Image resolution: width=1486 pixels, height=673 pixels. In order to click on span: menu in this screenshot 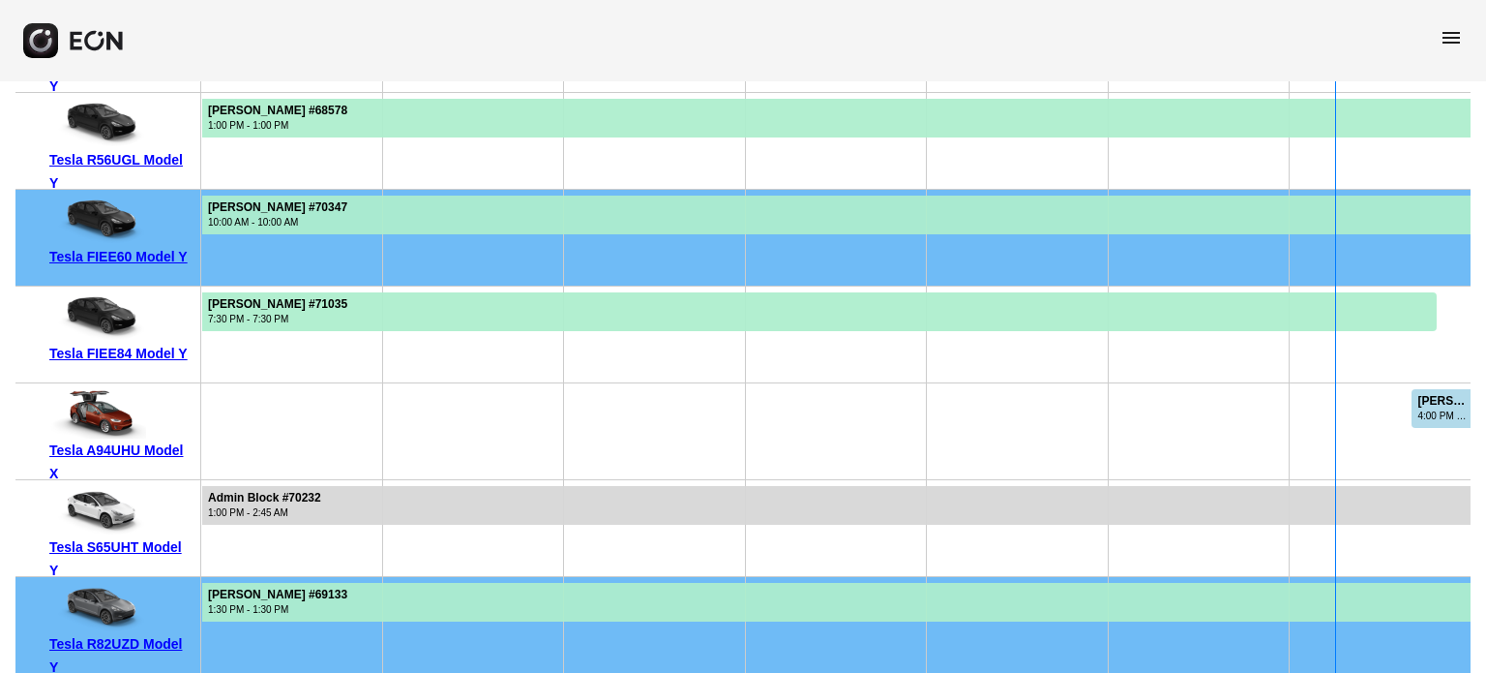, I will do `click(1451, 38)`.